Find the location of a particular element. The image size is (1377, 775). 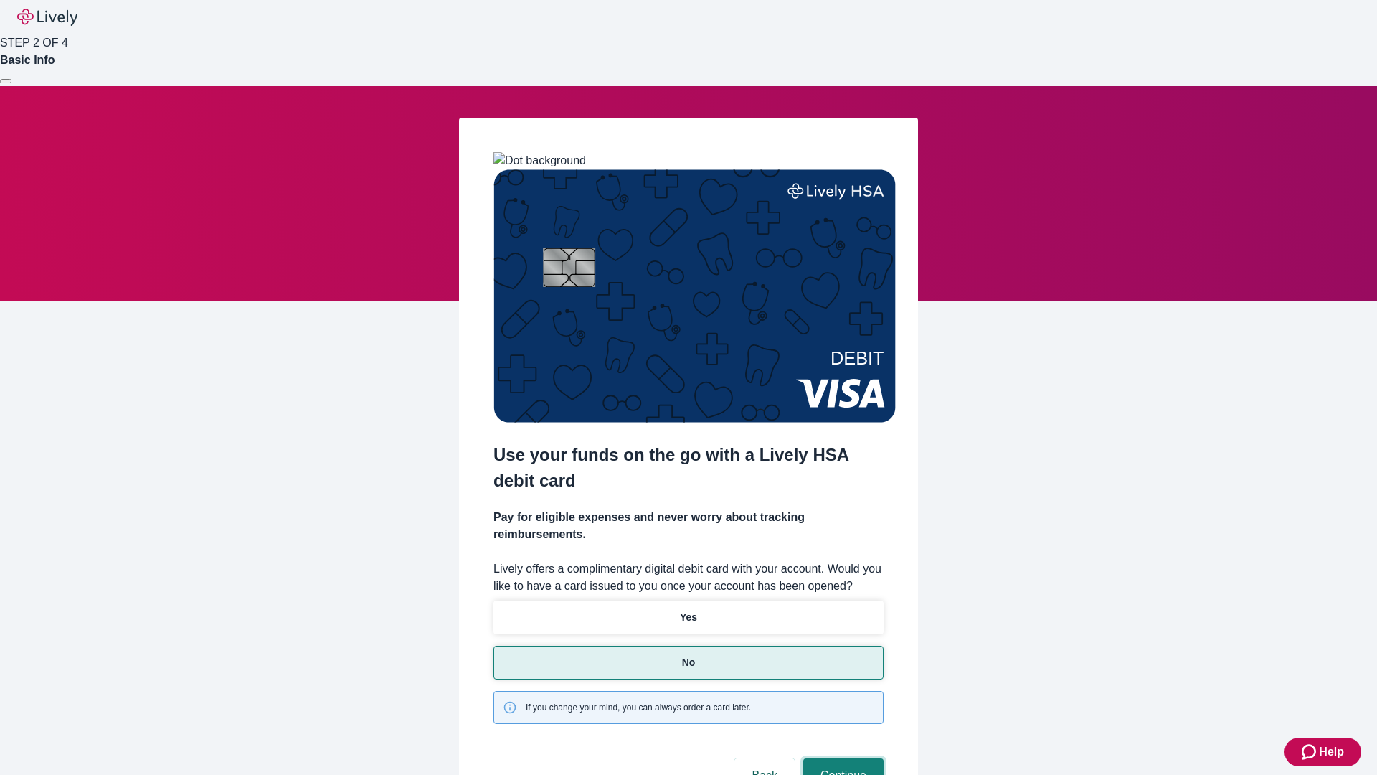

h2: Use your funds on the go with a Lively HSA debit card is located at coordinates (689, 468).